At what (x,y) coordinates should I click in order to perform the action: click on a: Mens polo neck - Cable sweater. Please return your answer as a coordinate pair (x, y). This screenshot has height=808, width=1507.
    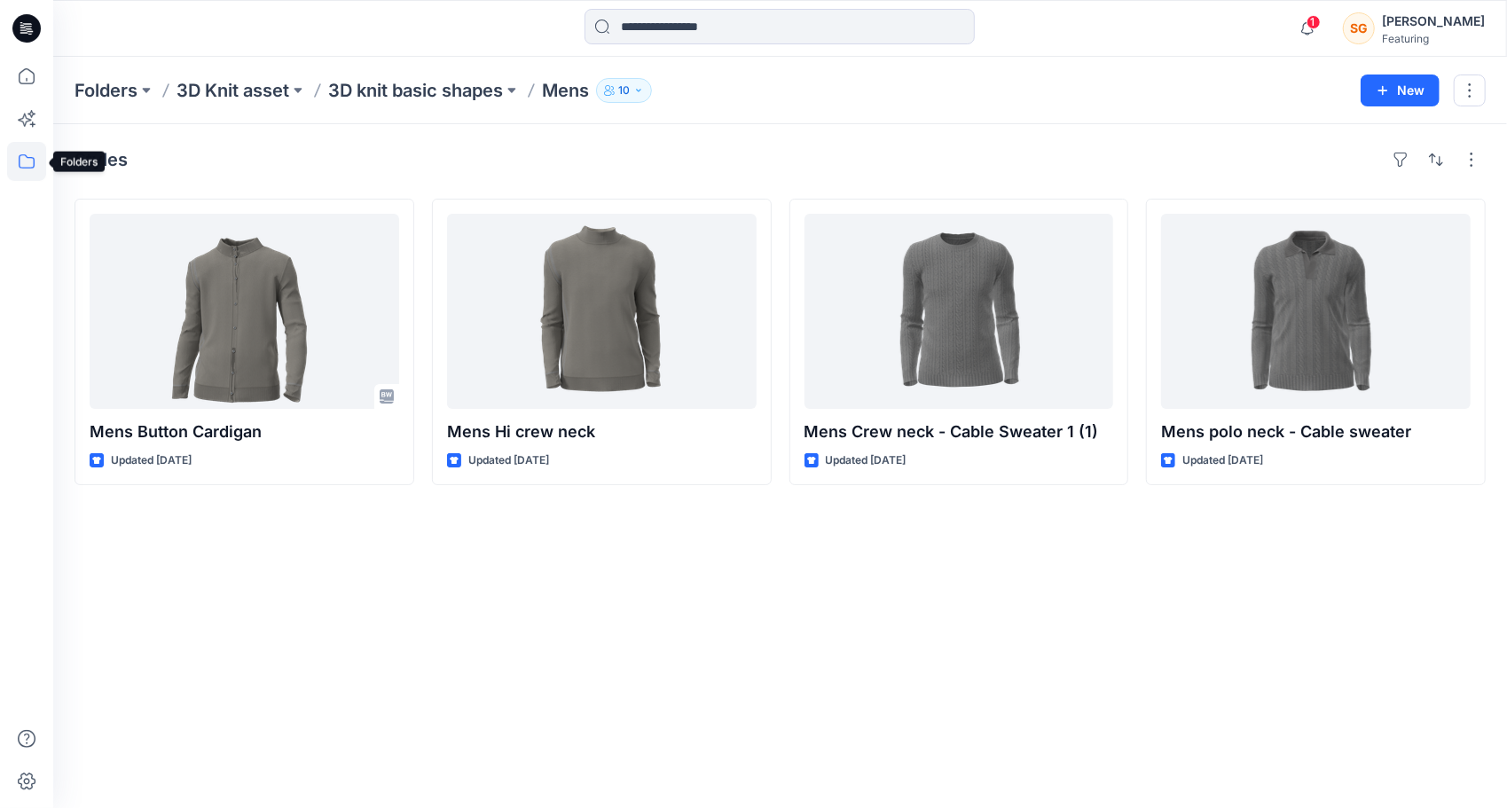
    Looking at the image, I should click on (1316, 311).